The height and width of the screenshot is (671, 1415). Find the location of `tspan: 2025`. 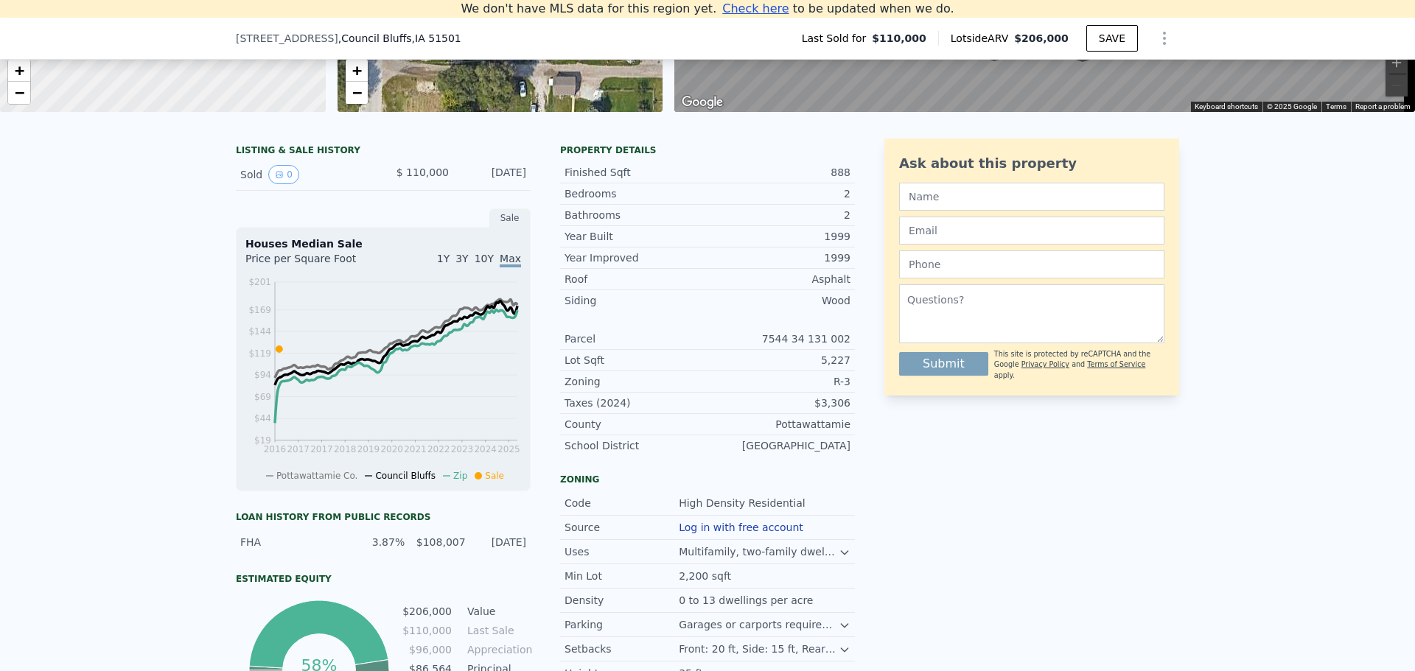

tspan: 2025 is located at coordinates (509, 450).